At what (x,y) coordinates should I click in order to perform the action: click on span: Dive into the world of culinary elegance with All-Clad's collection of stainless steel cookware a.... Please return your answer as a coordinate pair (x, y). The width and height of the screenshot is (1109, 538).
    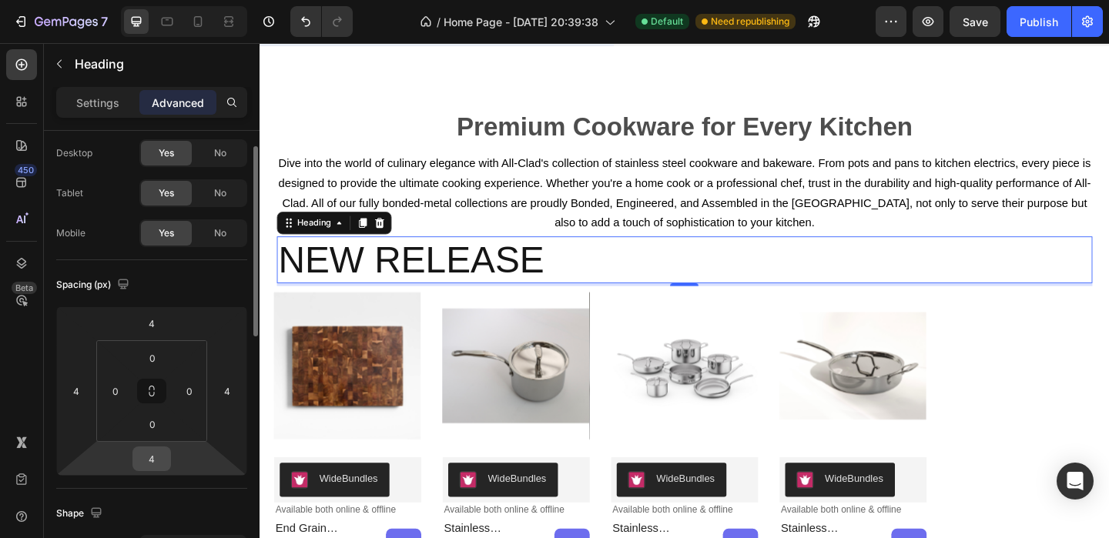
    Looking at the image, I should click on (462, 163).